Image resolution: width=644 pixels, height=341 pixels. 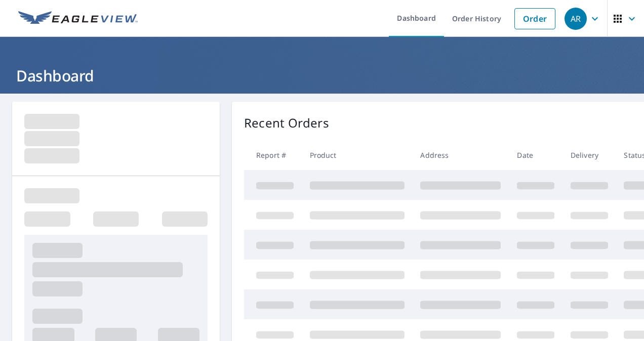 I want to click on th: Date, so click(x=535, y=155).